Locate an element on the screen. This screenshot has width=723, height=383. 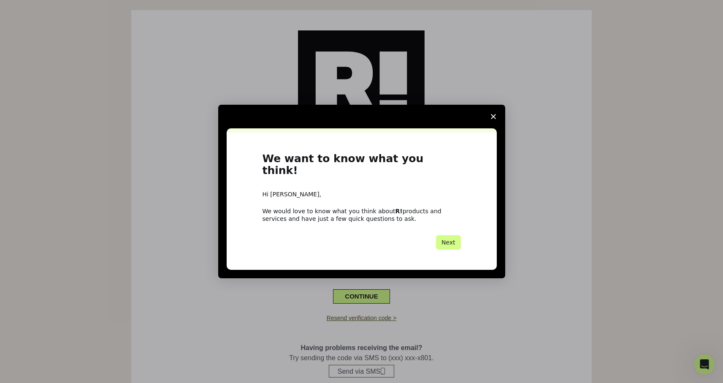
span: Close survey is located at coordinates (493, 116).